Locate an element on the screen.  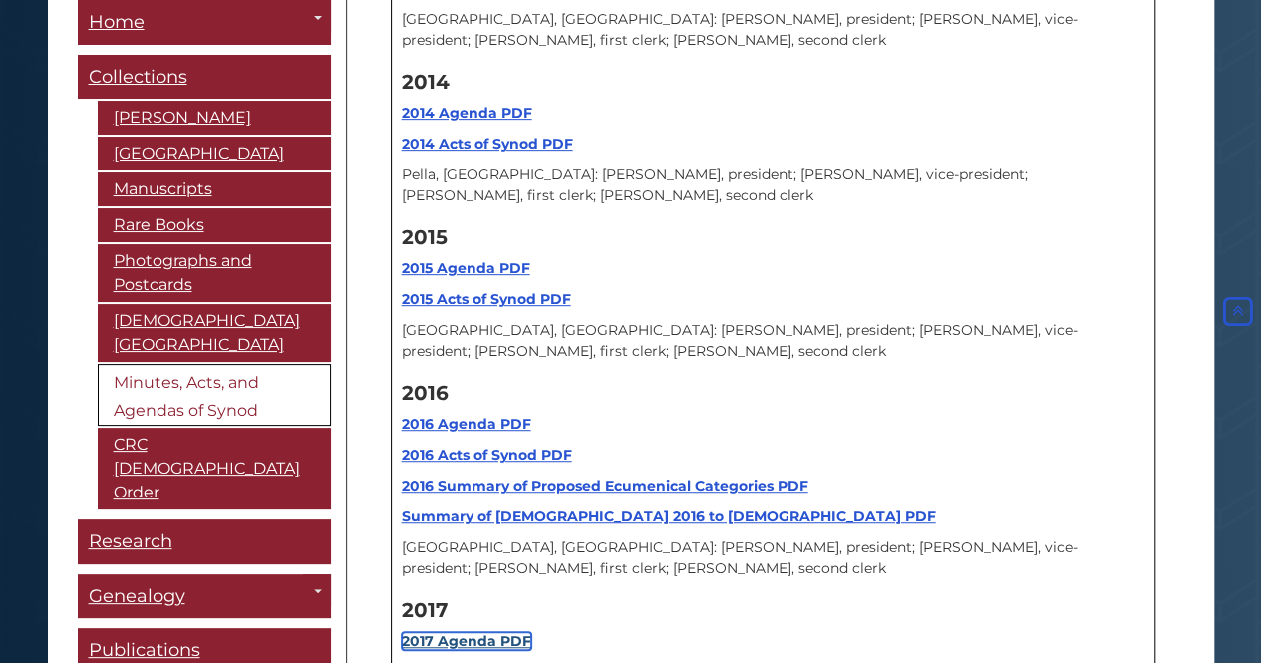
a: Manuscripts is located at coordinates (214, 189).